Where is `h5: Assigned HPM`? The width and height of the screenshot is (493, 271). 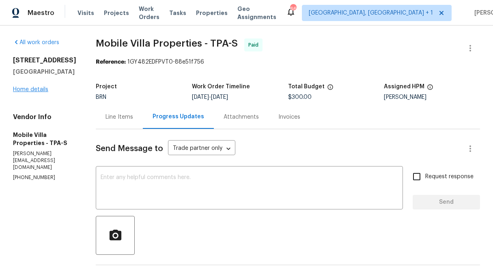 h5: Assigned HPM is located at coordinates (404, 87).